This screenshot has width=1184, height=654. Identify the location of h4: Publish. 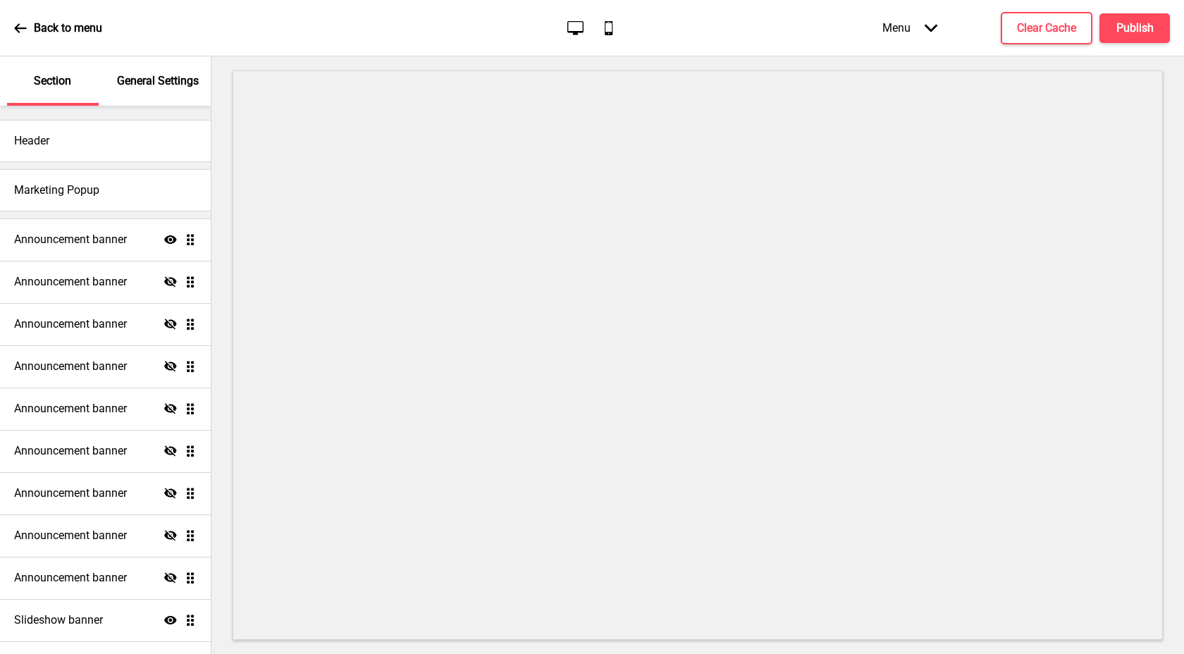
(1135, 28).